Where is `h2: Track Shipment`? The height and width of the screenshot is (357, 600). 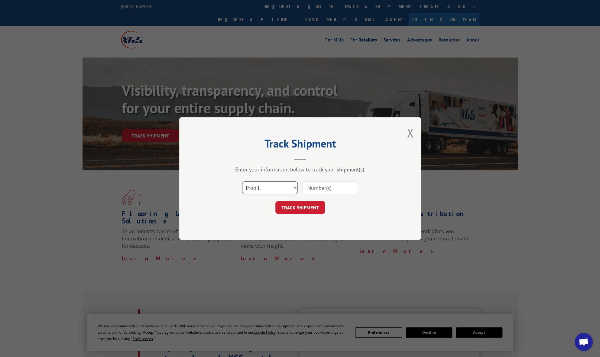 h2: Track Shipment is located at coordinates (300, 145).